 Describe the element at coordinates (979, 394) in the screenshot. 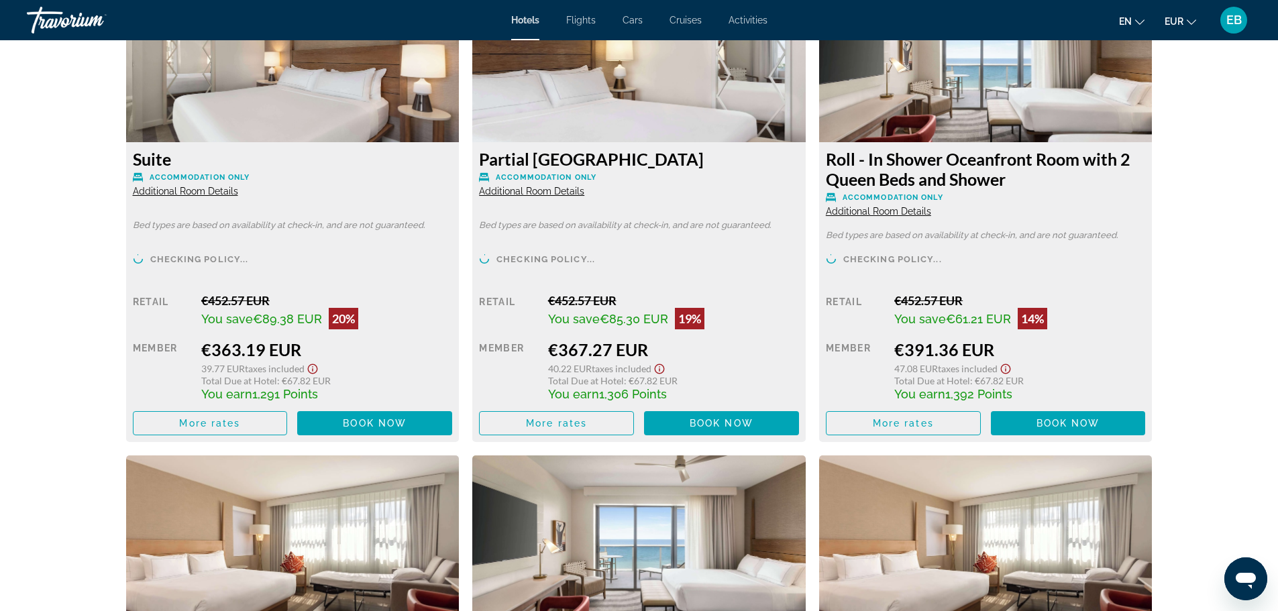

I see `span: 1,392 Points` at that location.